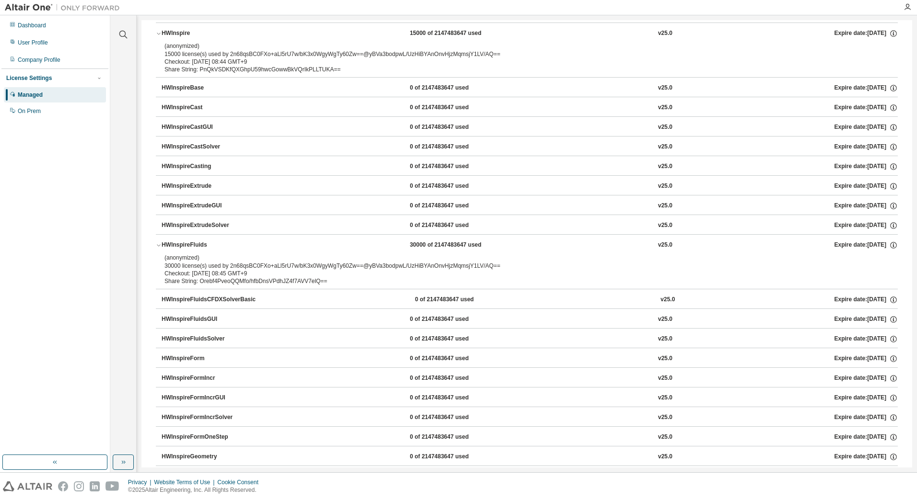 Image resolution: width=917 pixels, height=500 pixels. Describe the element at coordinates (205, 128) in the screenshot. I see `div: HWInspireCastGUI` at that location.